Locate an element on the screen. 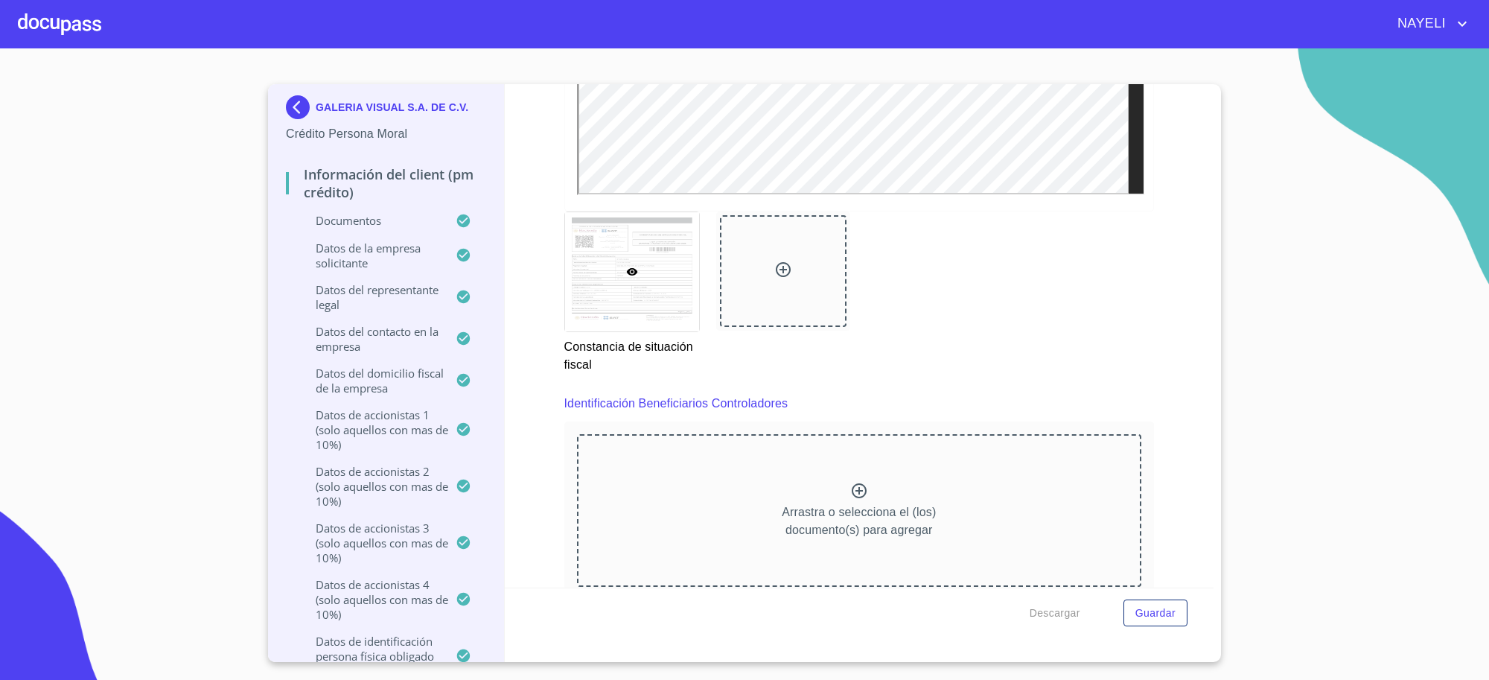 This screenshot has height=680, width=1489. p: Crédito Persona Moral is located at coordinates (386, 134).